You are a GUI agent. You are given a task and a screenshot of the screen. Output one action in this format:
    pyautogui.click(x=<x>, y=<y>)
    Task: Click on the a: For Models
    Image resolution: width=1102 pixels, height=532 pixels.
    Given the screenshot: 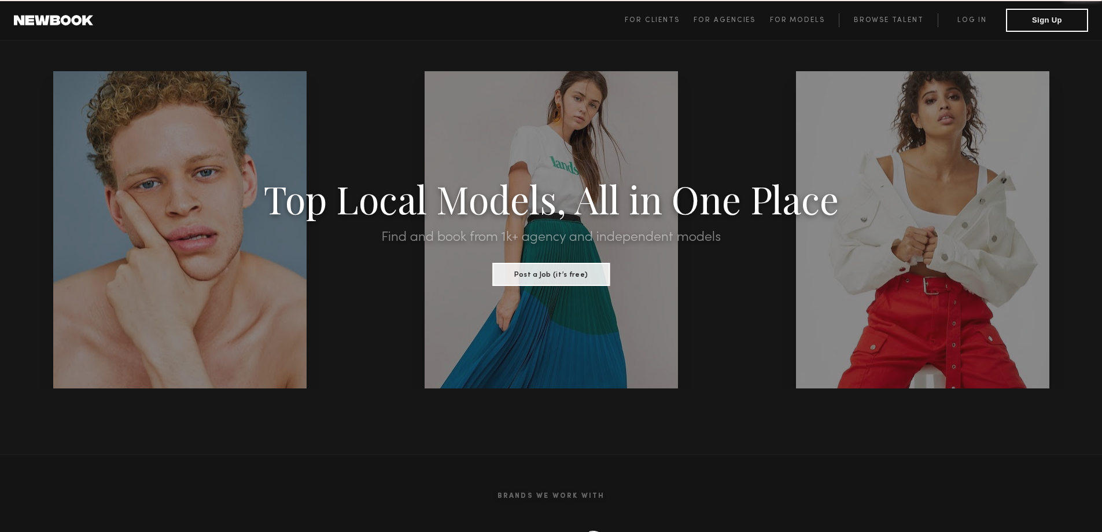 What is the action you would take?
    pyautogui.click(x=805, y=20)
    